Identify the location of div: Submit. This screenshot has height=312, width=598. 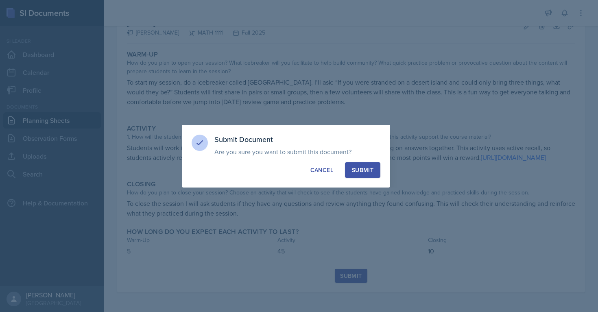
(362, 170).